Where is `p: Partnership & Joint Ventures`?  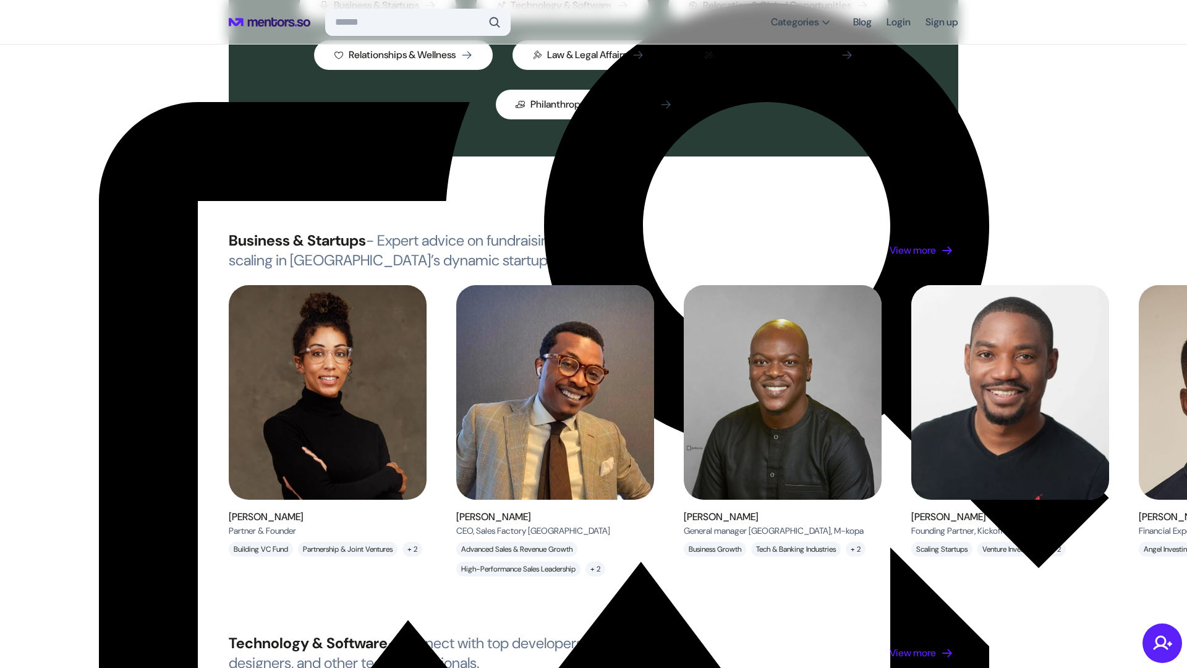 p: Partnership & Joint Ventures is located at coordinates (347, 549).